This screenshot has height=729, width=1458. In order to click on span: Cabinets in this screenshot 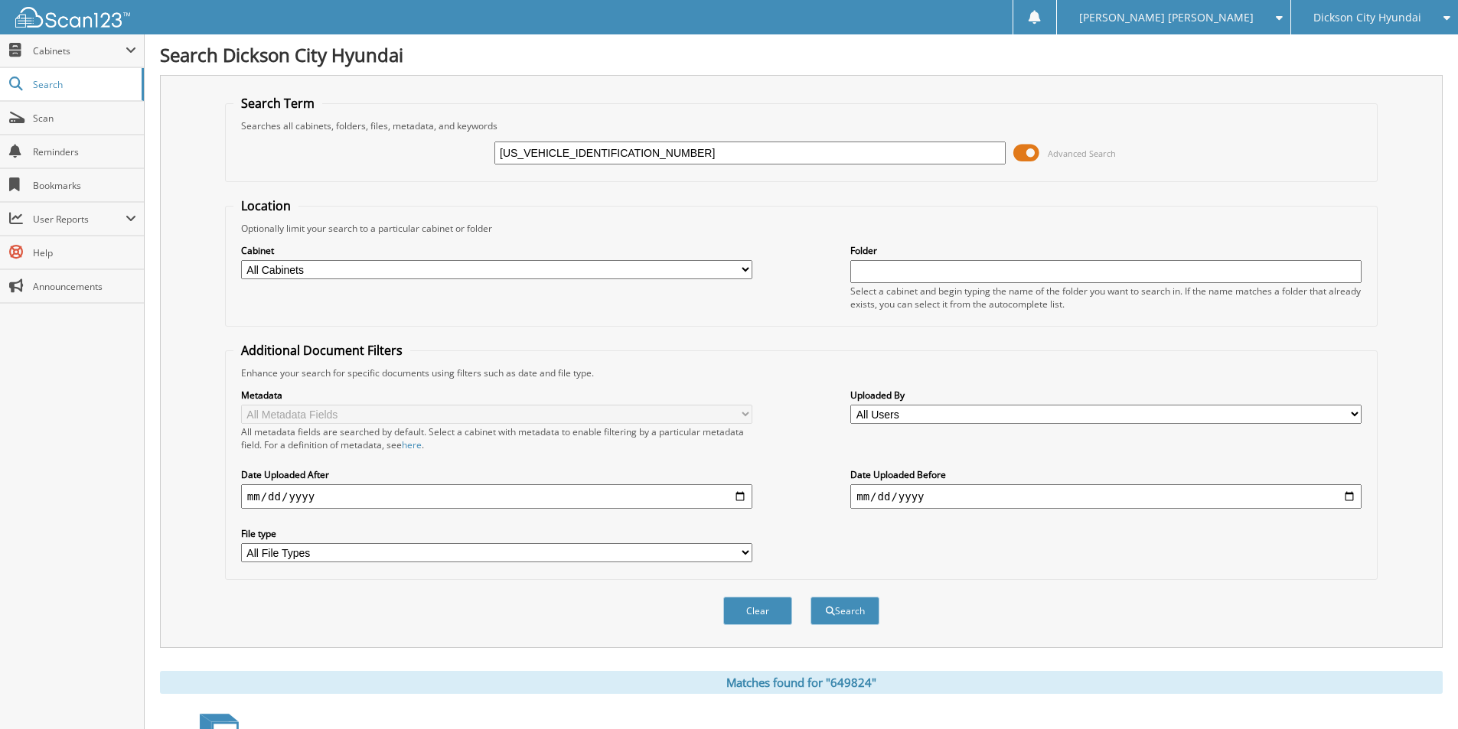, I will do `click(79, 51)`.